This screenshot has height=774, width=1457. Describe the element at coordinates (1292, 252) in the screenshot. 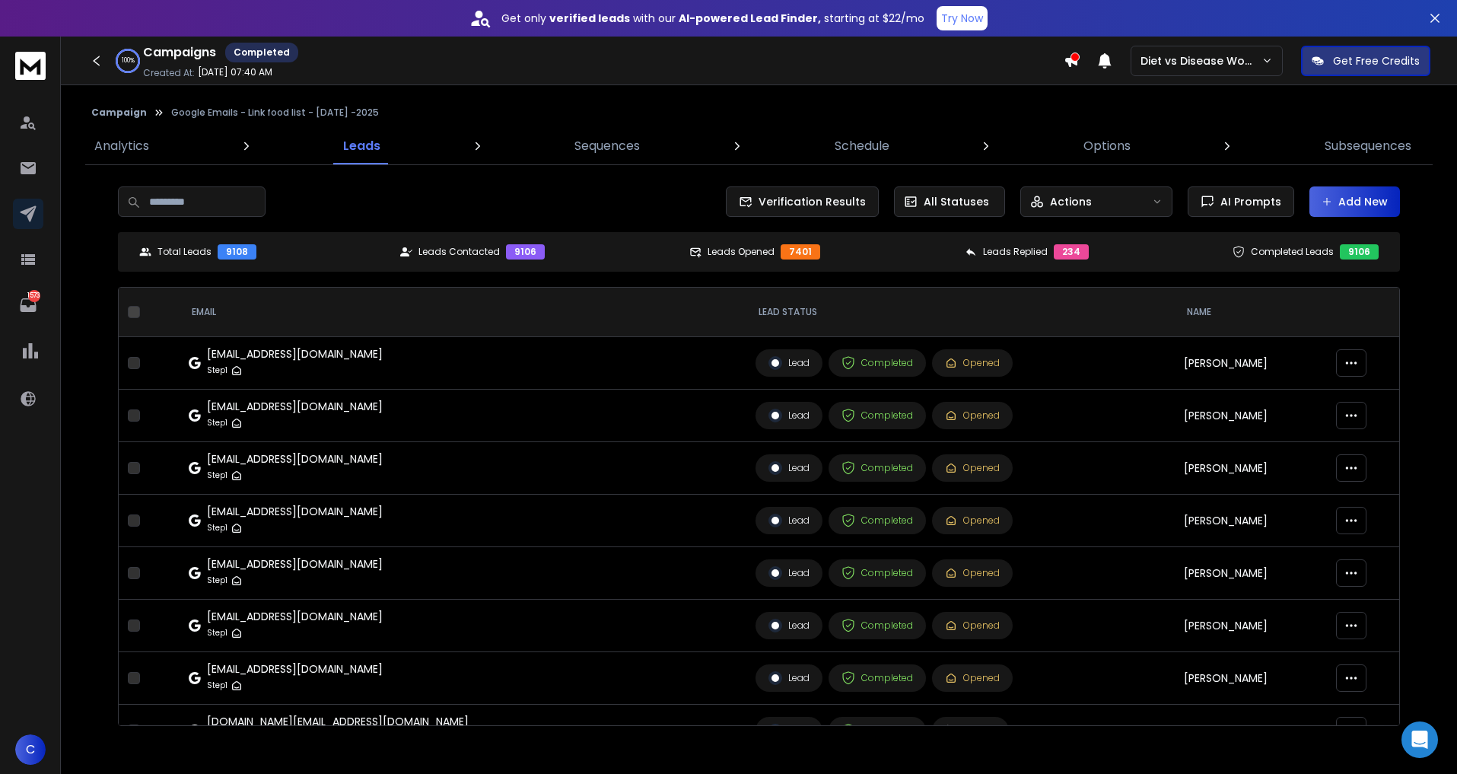

I see `p: Completed Leads` at that location.